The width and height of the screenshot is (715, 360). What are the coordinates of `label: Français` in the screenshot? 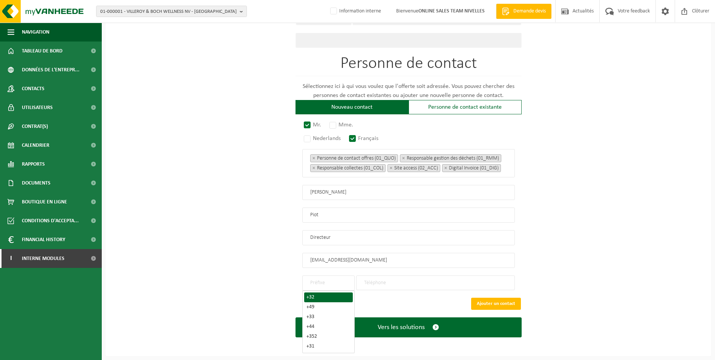 It's located at (364, 138).